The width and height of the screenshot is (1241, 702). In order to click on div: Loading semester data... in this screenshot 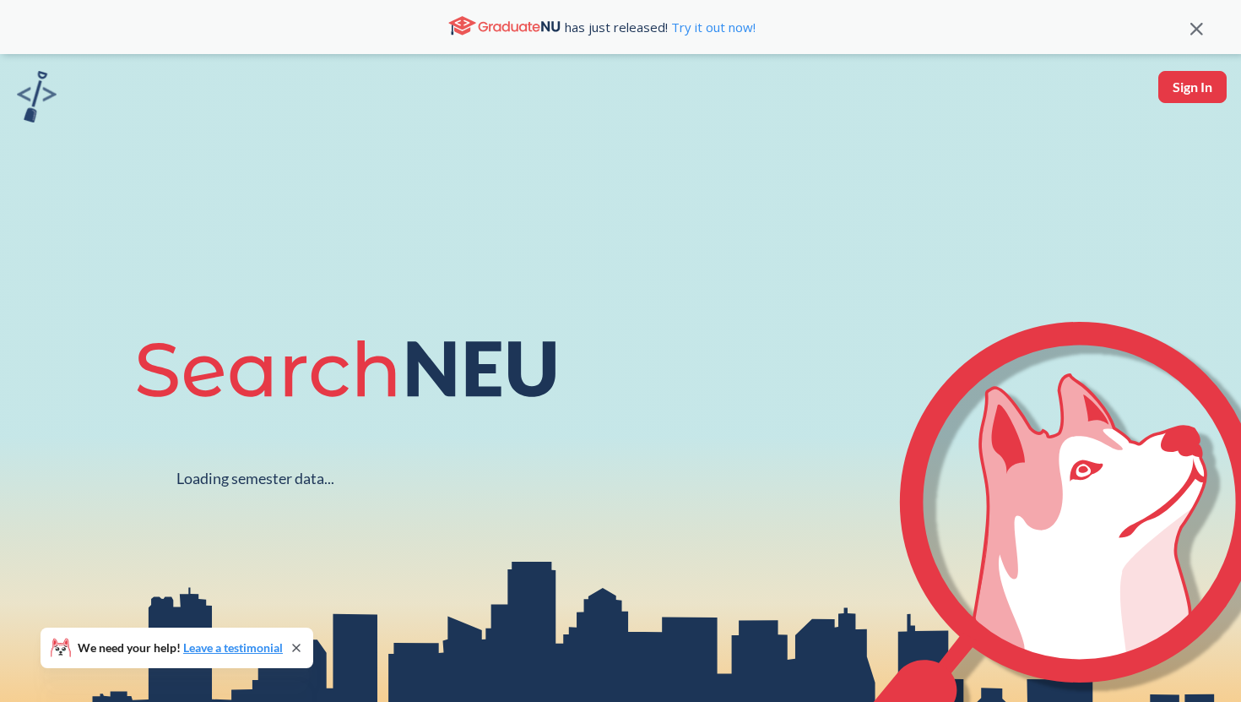, I will do `click(255, 478)`.